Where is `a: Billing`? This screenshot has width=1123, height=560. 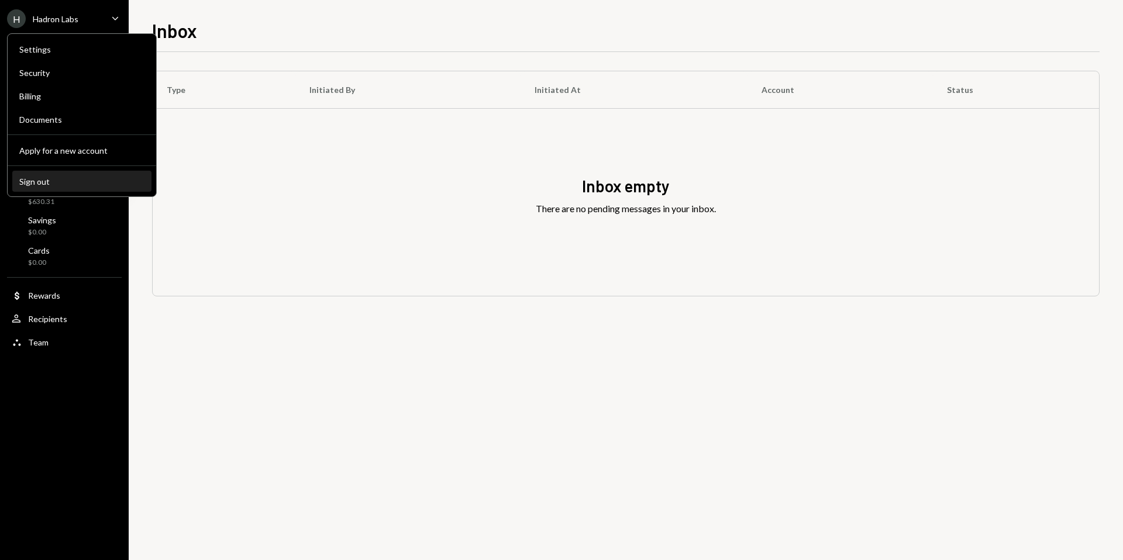
a: Billing is located at coordinates (82, 96).